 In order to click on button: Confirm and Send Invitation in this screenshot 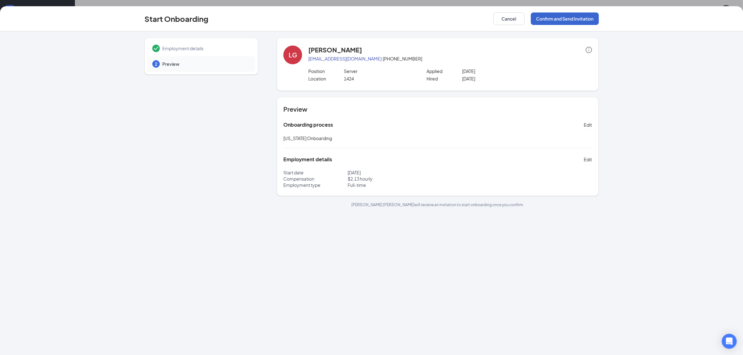, I will do `click(565, 19)`.